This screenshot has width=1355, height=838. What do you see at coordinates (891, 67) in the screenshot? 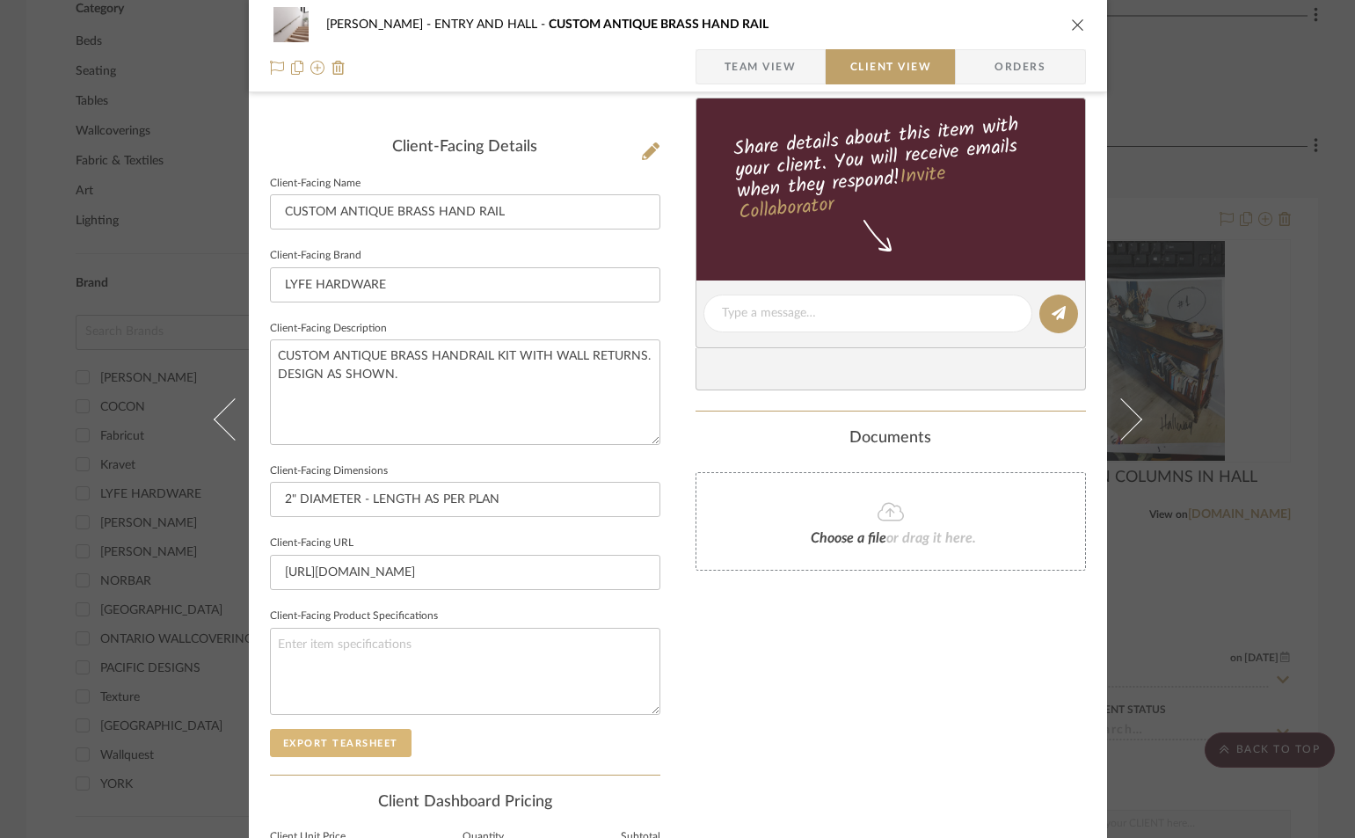
I see `span: Client View` at bounding box center [891, 67].